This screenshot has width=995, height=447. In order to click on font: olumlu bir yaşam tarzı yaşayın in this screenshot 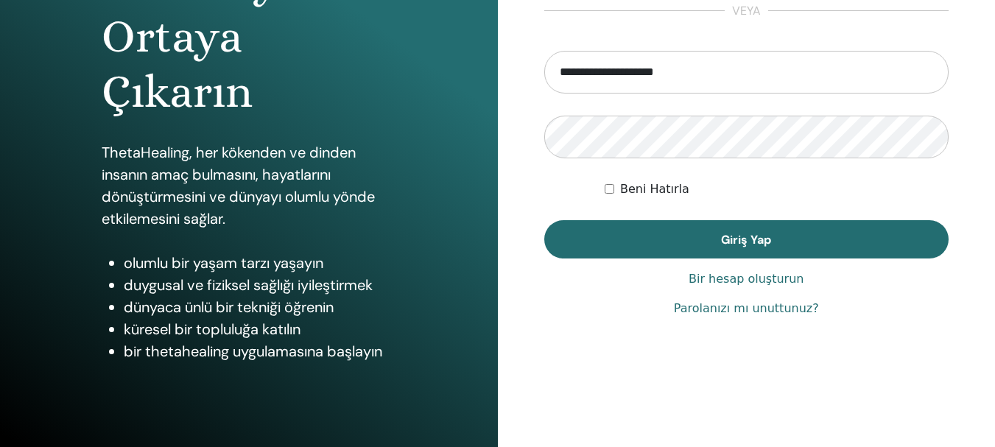, I will do `click(223, 263)`.